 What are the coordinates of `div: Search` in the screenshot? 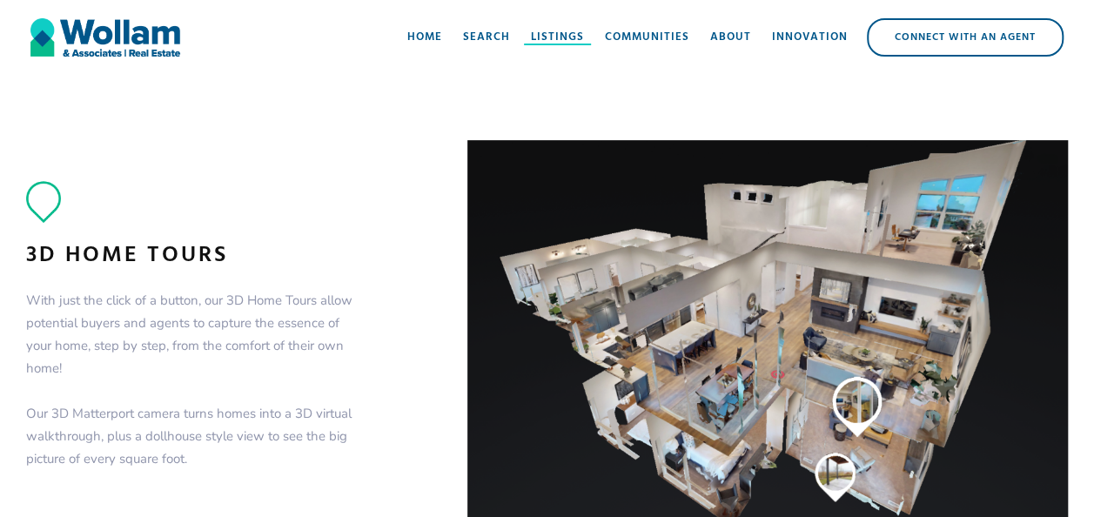 It's located at (486, 37).